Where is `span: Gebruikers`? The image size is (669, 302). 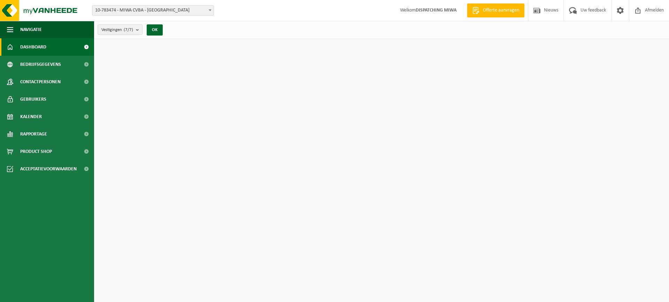
span: Gebruikers is located at coordinates (33, 99).